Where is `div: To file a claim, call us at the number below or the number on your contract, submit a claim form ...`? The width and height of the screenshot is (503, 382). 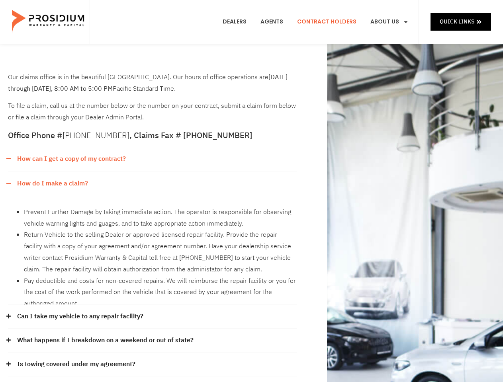
div: To file a claim, call us at the number below or the number on your contract, submit a claim form ... is located at coordinates (153, 98).